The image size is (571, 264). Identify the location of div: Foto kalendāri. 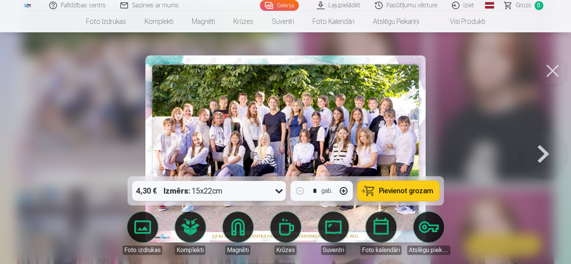
(381, 250).